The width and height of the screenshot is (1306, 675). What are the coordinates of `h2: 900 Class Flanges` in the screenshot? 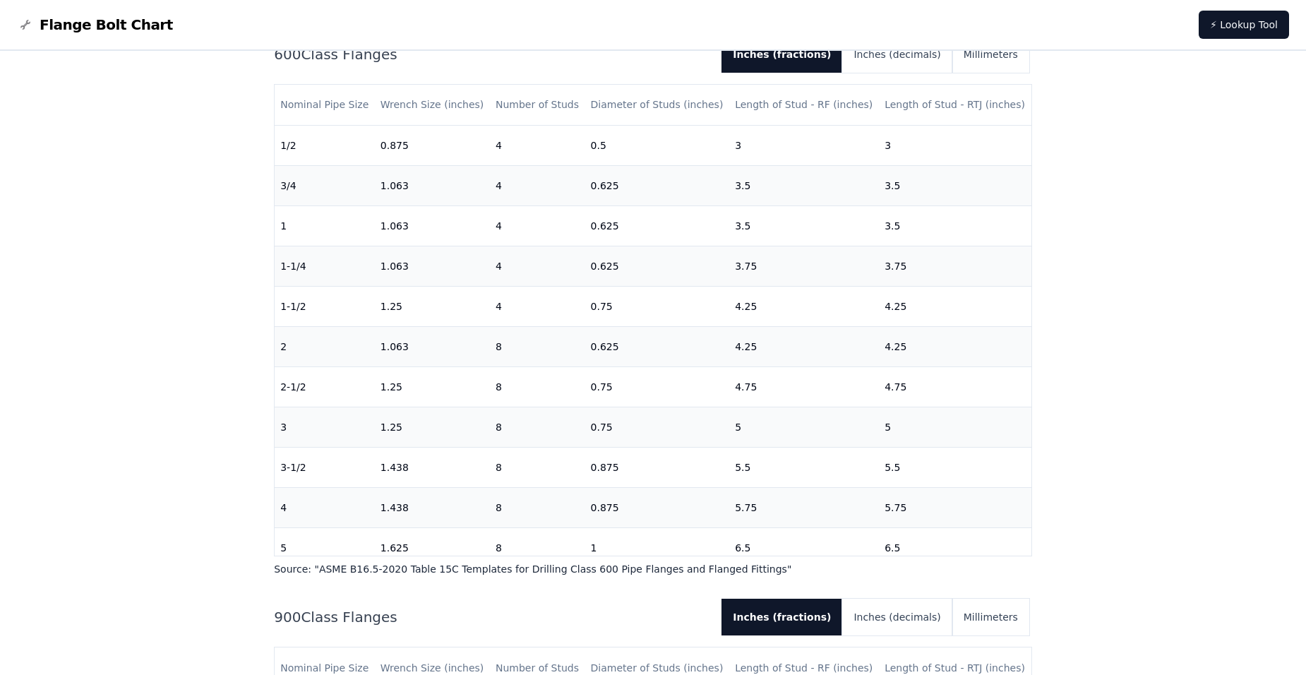 It's located at (492, 617).